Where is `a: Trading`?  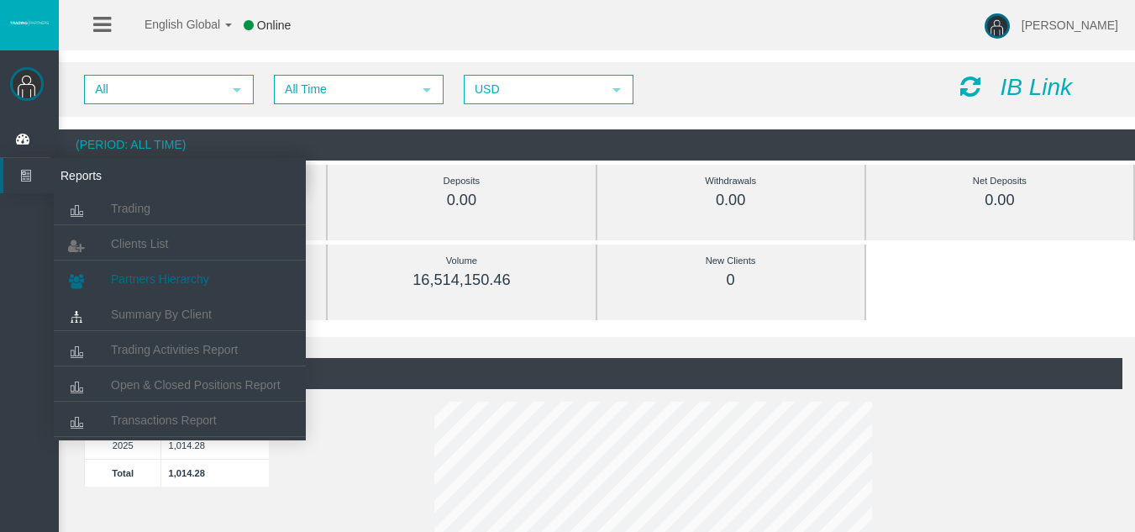
a: Trading is located at coordinates (180, 208).